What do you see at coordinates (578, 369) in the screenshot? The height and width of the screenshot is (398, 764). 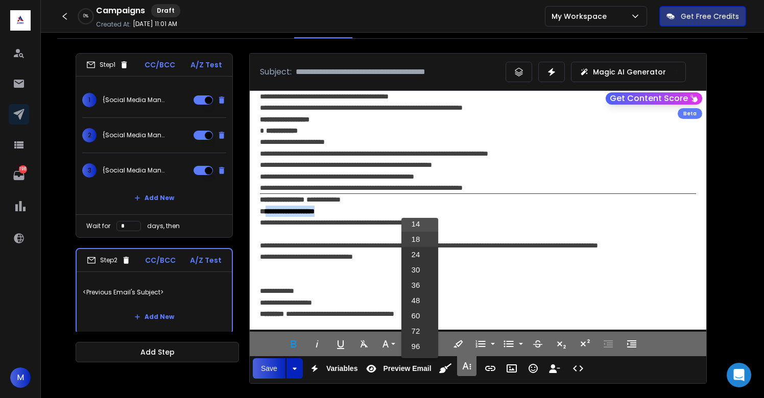 I see `button: Code View` at bounding box center [578, 369].